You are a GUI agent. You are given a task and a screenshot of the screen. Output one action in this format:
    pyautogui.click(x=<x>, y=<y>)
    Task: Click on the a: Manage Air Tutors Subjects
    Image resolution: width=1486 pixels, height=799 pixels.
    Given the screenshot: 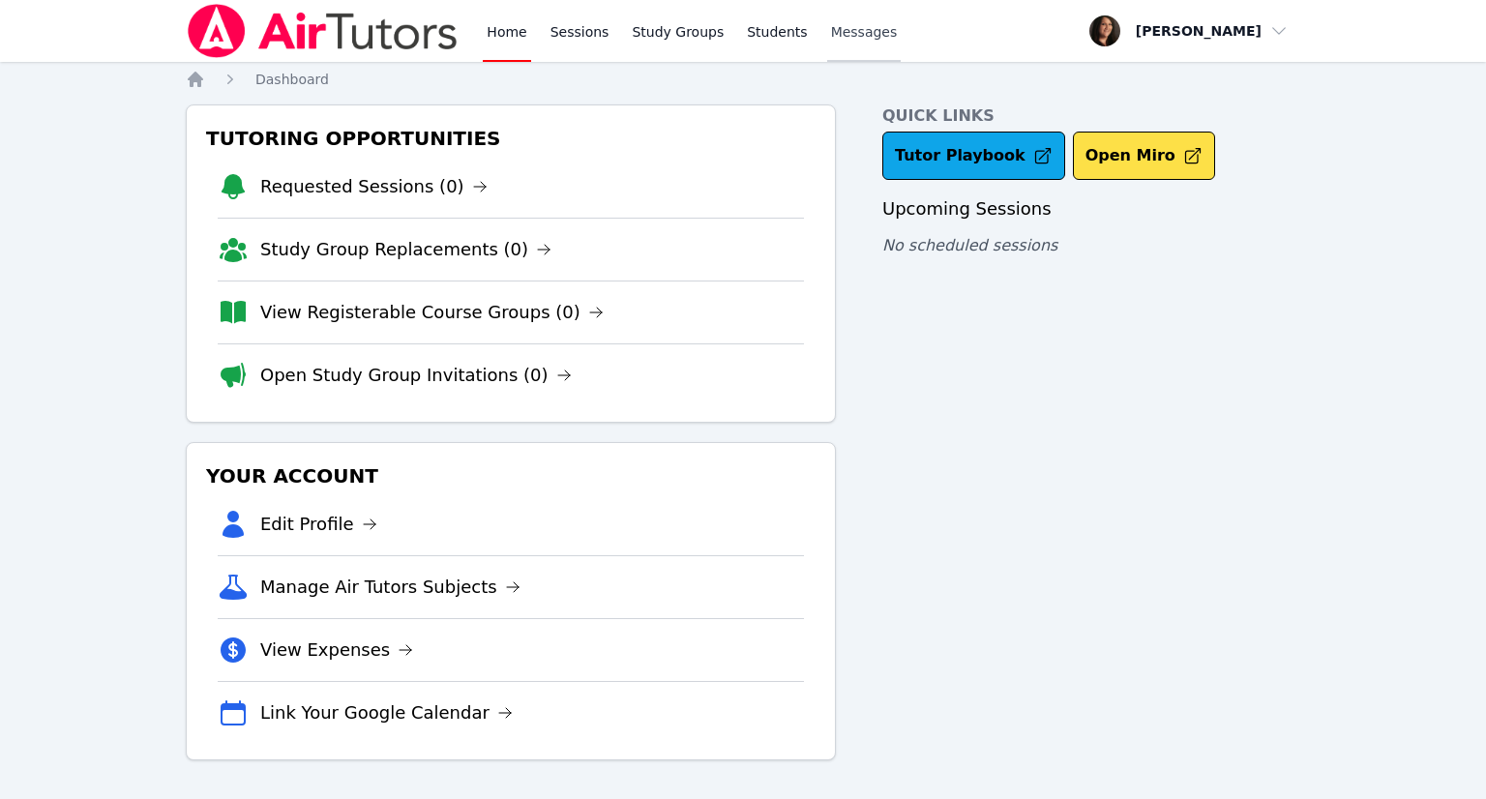 What is the action you would take?
    pyautogui.click(x=390, y=587)
    